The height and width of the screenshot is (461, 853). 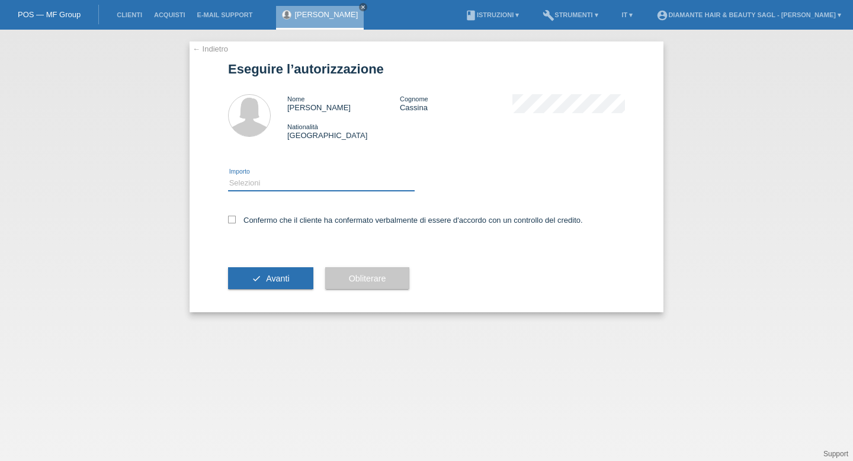 What do you see at coordinates (456, 103) in the screenshot?
I see `div: Cassina` at bounding box center [456, 103].